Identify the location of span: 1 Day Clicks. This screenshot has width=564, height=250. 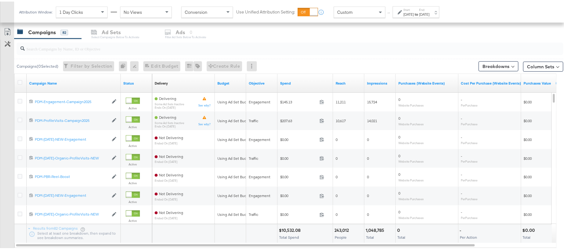
(71, 11).